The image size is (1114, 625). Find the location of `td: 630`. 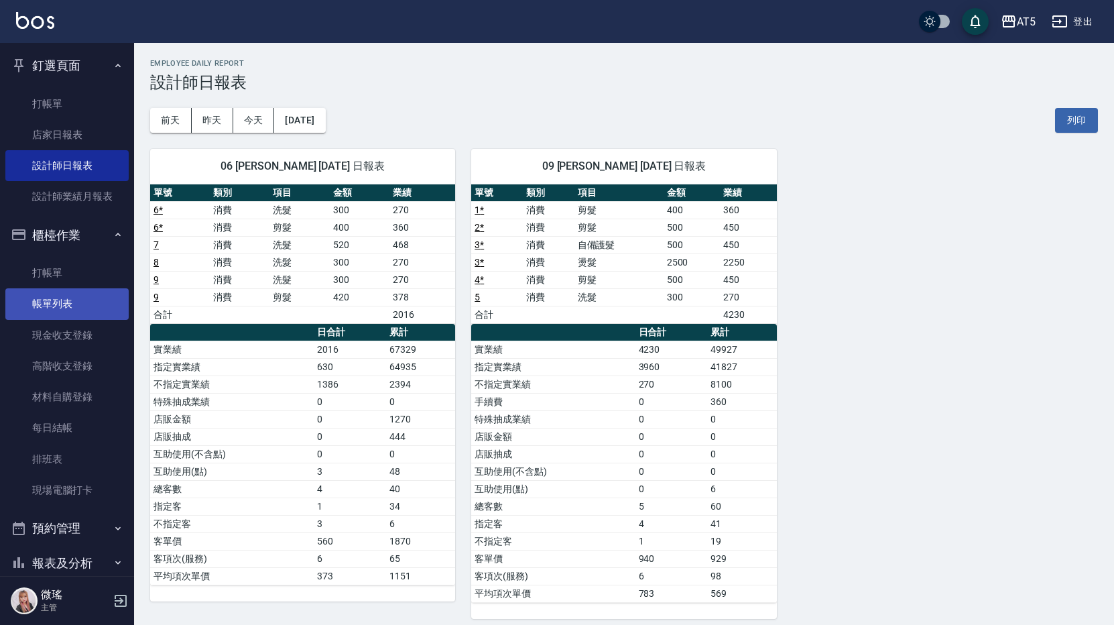

td: 630 is located at coordinates (350, 367).